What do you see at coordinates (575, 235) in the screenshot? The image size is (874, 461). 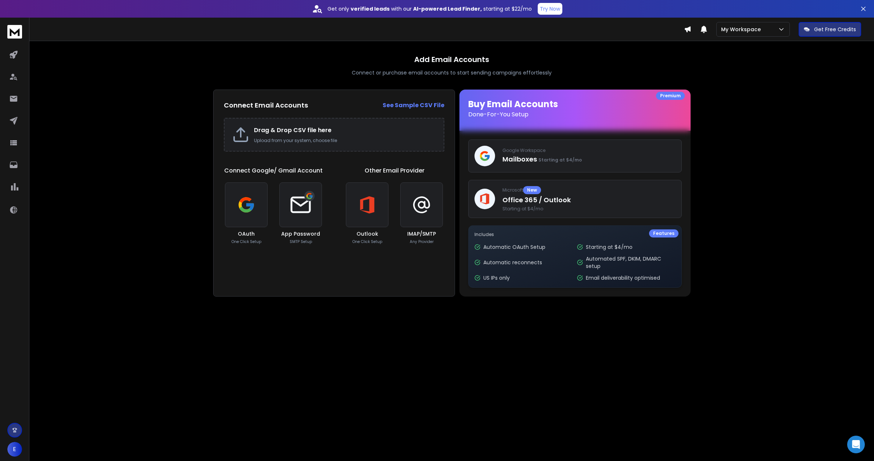 I see `p: Includes` at bounding box center [575, 235].